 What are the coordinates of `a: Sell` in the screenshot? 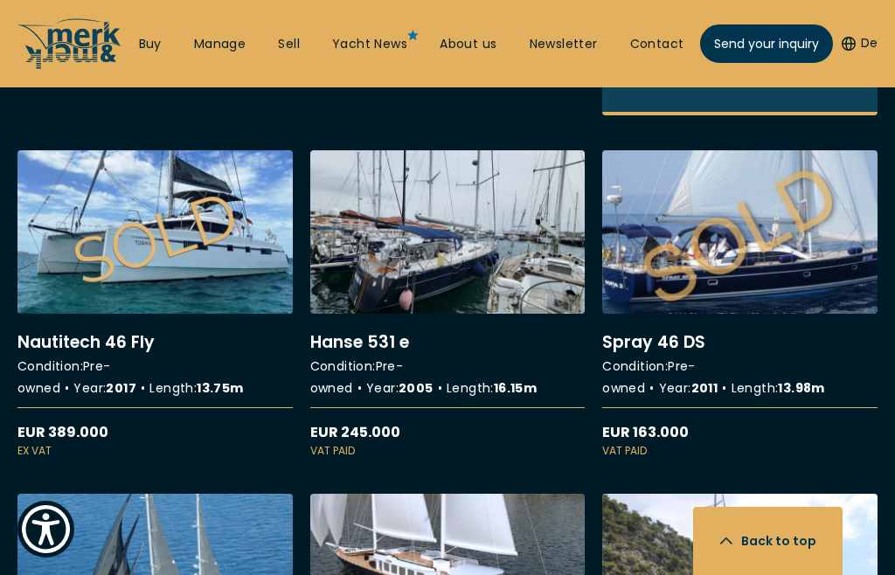 It's located at (288, 45).